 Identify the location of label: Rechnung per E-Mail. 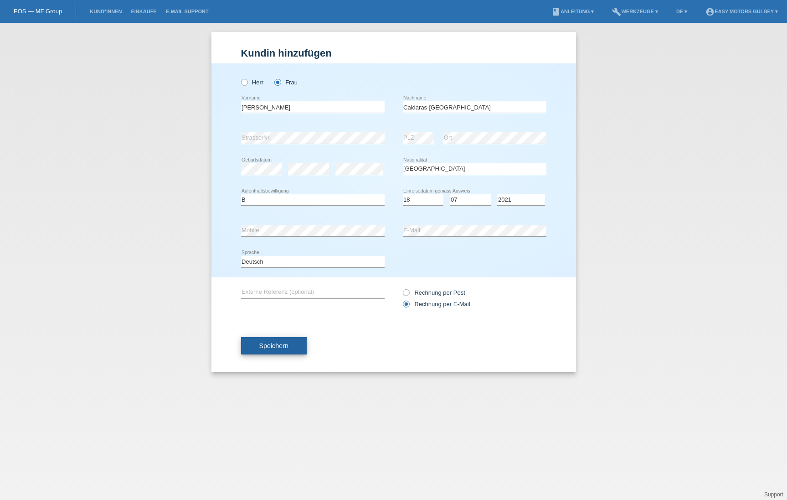
(437, 304).